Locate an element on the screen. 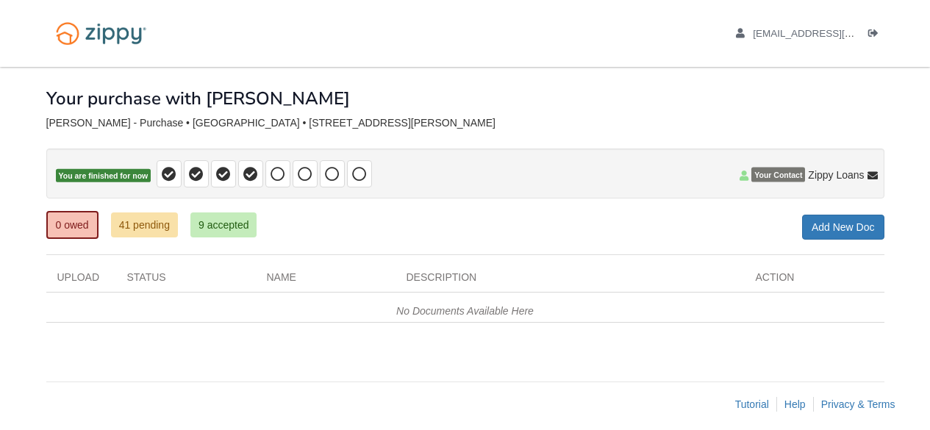 Image resolution: width=930 pixels, height=430 pixels. a: Log out is located at coordinates (876, 35).